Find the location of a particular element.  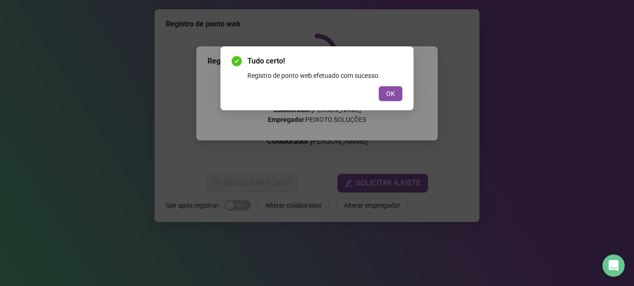

span: OK is located at coordinates (390, 94).